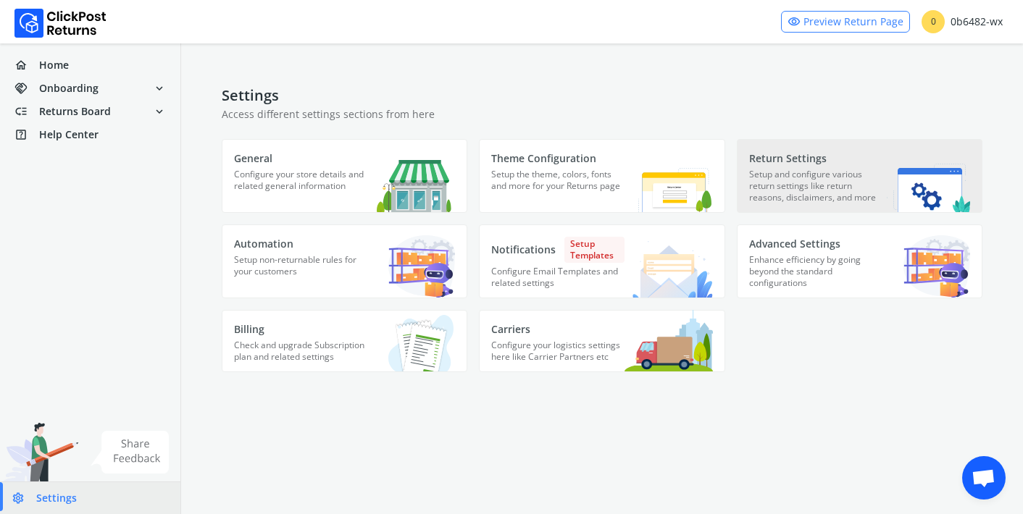 The width and height of the screenshot is (1023, 514). I want to click on span: Help Center, so click(69, 135).